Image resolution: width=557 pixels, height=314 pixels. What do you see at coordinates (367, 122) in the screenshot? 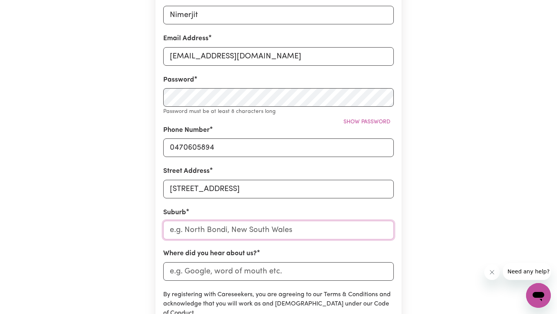
I see `button: Show password` at bounding box center [367, 122].